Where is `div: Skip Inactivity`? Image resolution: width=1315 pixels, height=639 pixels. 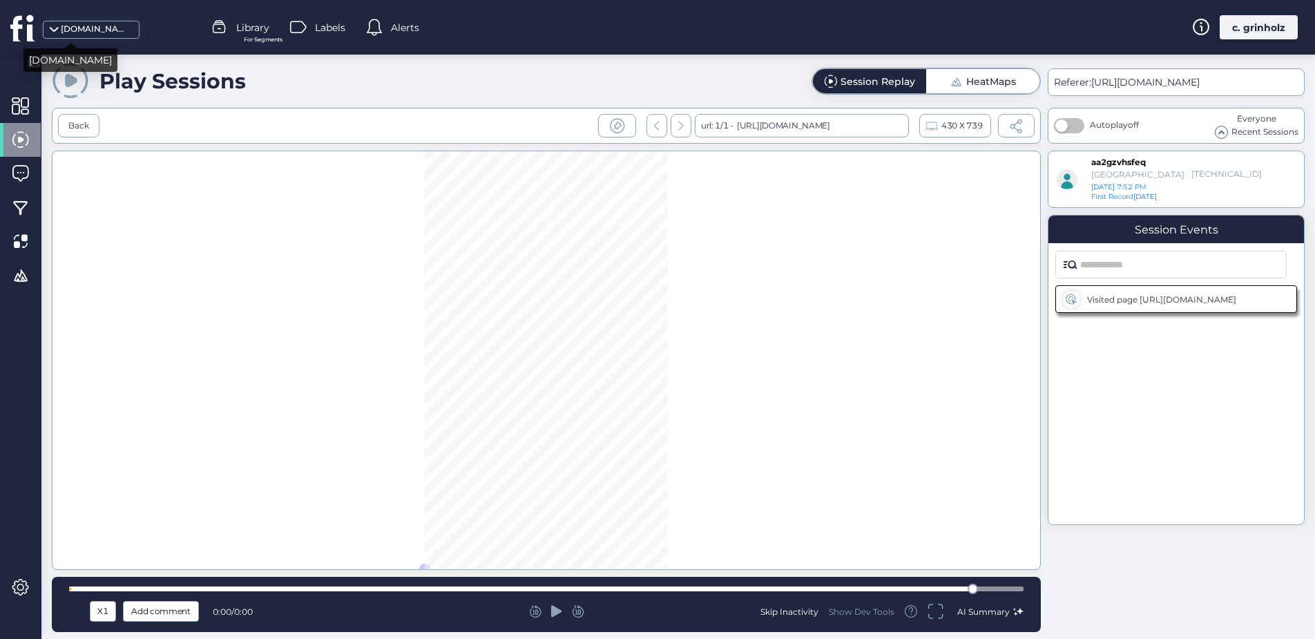
div: Skip Inactivity is located at coordinates (789, 611).